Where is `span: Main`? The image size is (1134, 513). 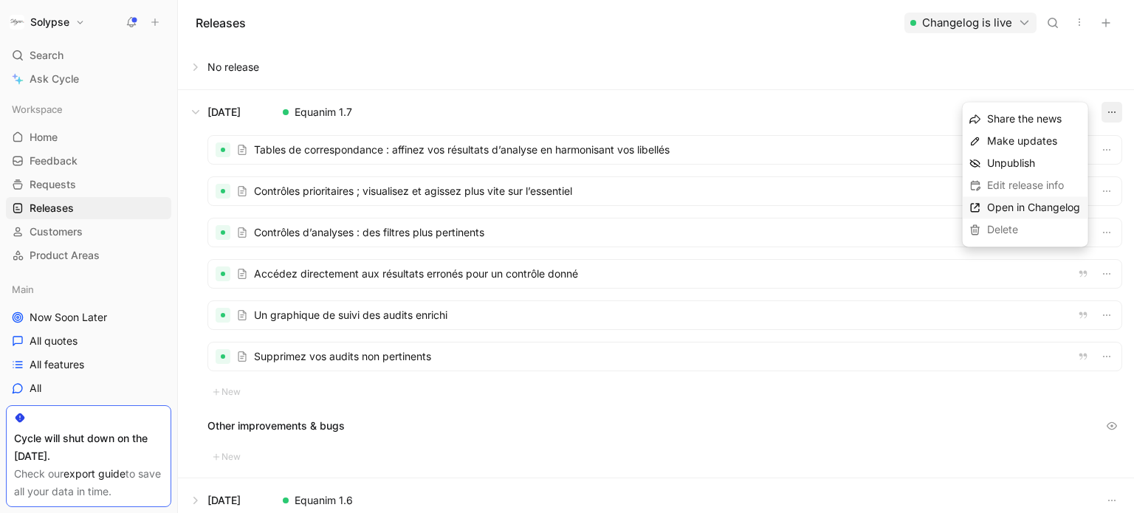
span: Main is located at coordinates (23, 289).